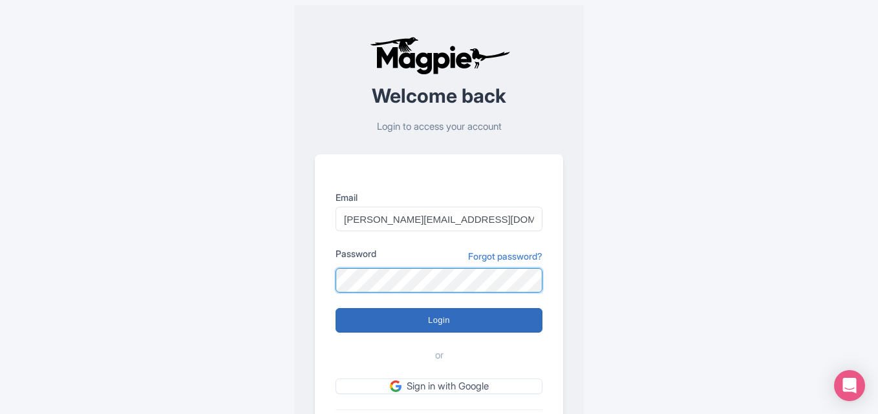  What do you see at coordinates (849, 386) in the screenshot?
I see `div: Open Intercom Messenger` at bounding box center [849, 386].